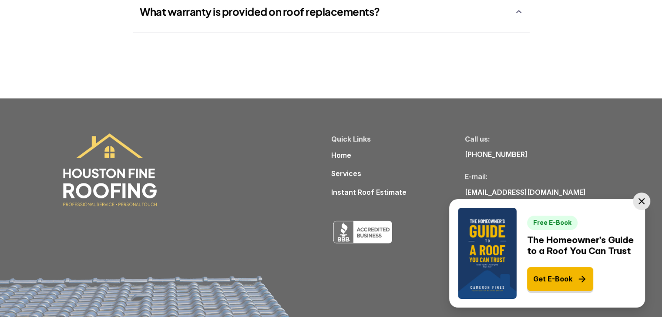  Describe the element at coordinates (553, 223) in the screenshot. I see `h2: Free E-Book` at that location.